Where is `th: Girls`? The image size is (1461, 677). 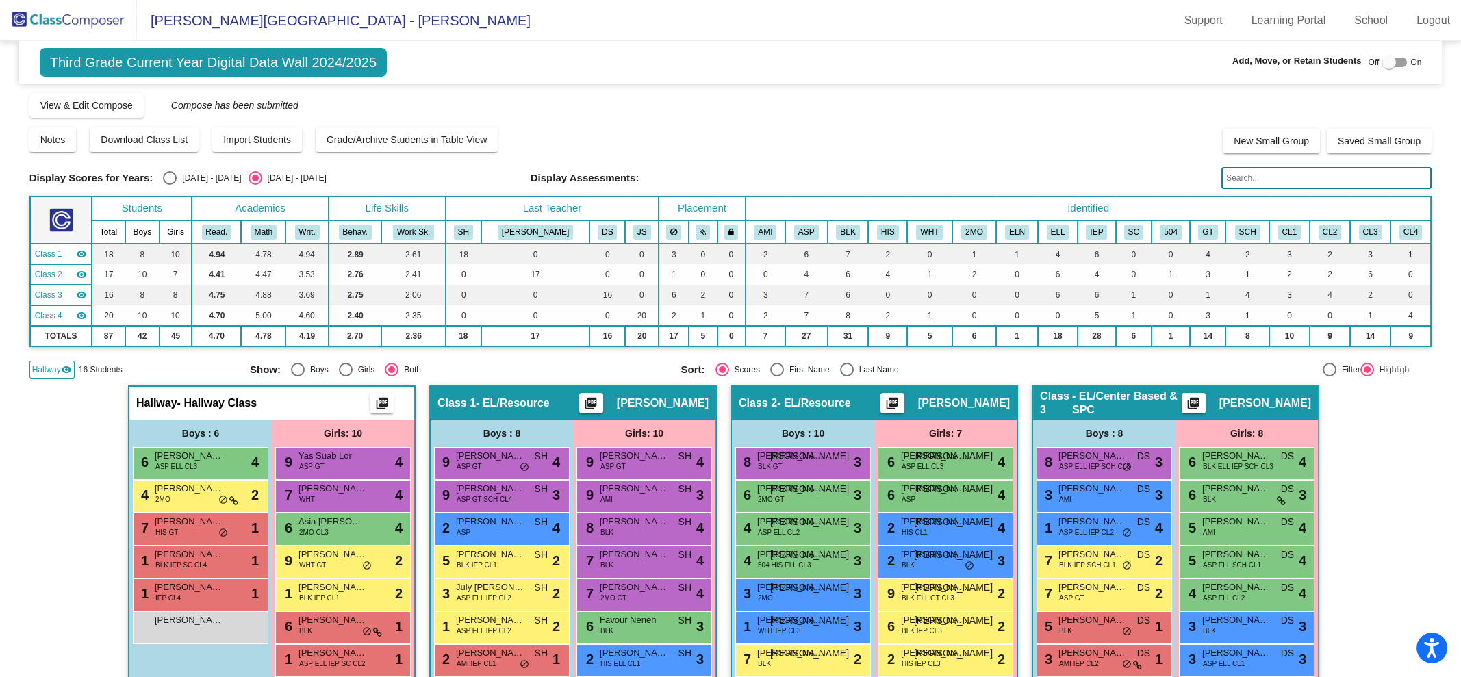
th: Girls is located at coordinates (175, 232).